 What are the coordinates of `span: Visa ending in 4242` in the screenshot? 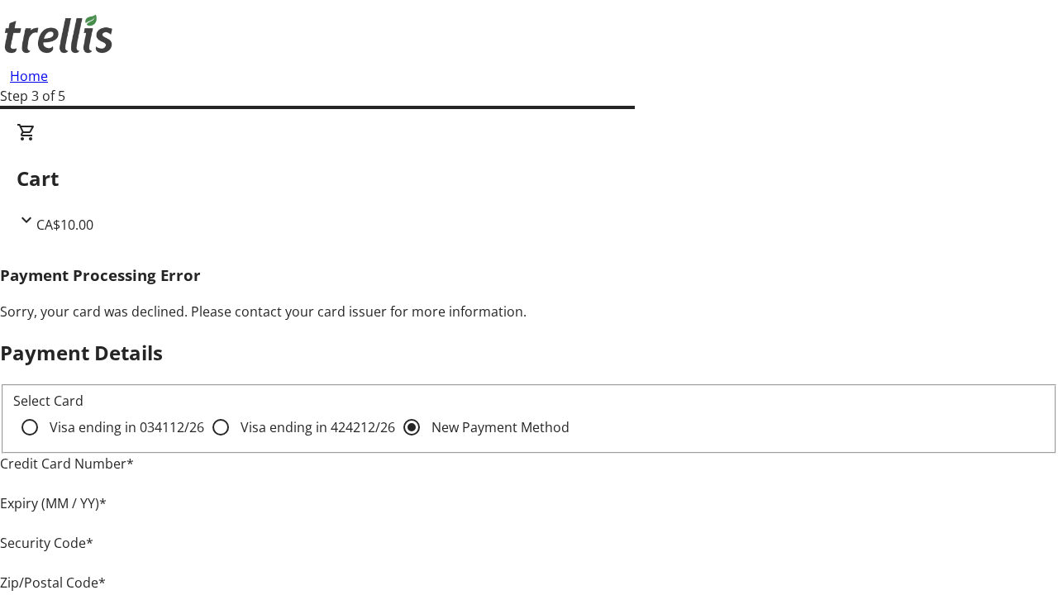 It's located at (318, 428).